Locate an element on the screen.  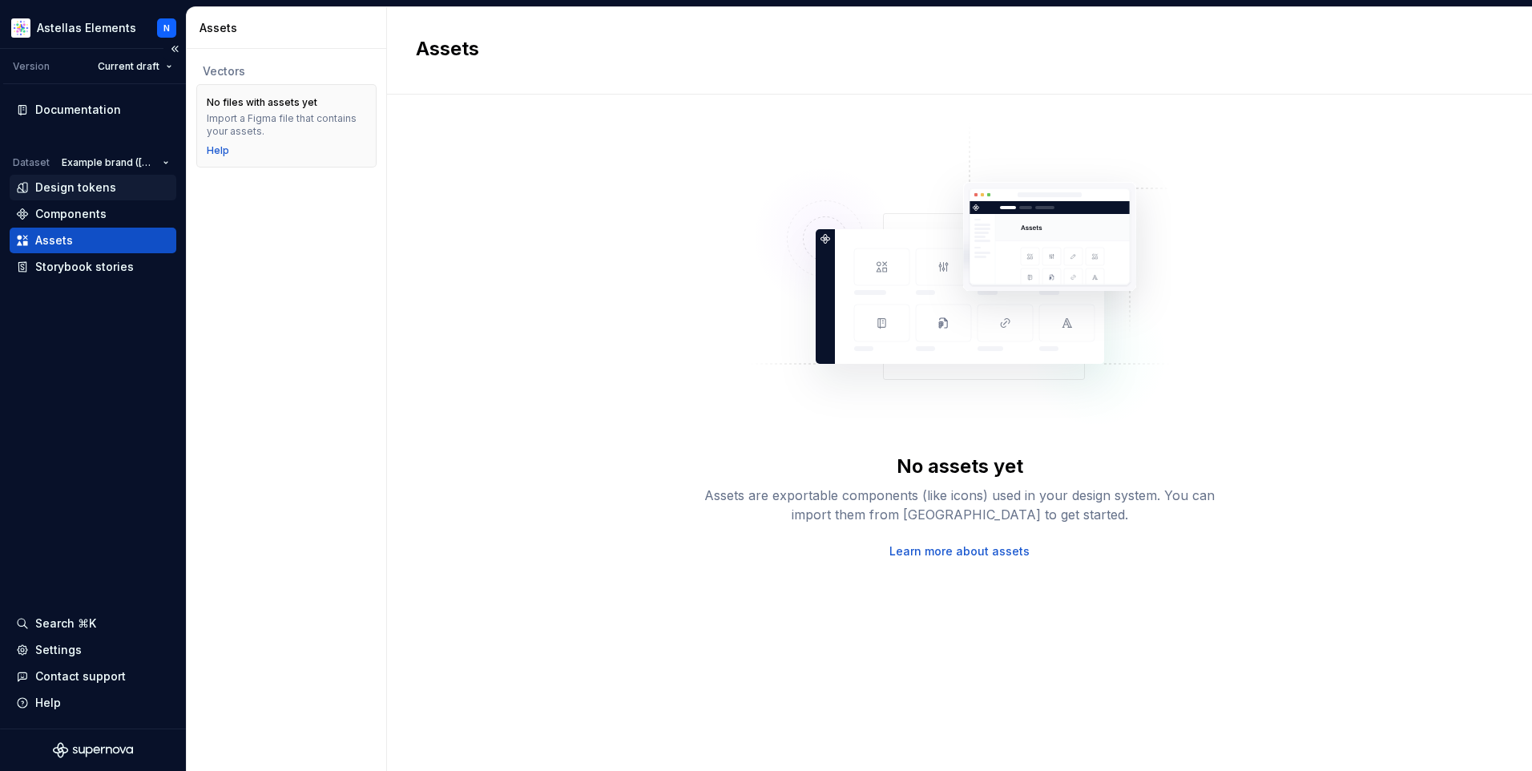
div: Settings is located at coordinates (58, 650).